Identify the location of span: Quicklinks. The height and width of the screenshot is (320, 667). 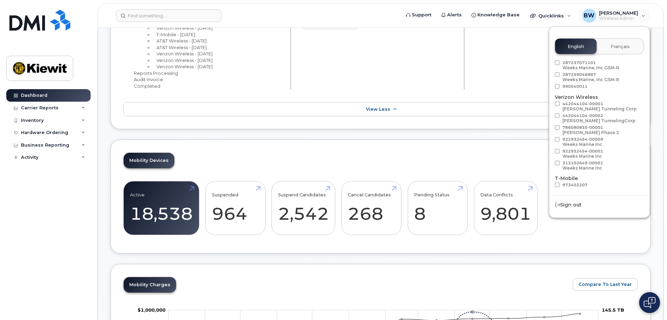
(551, 16).